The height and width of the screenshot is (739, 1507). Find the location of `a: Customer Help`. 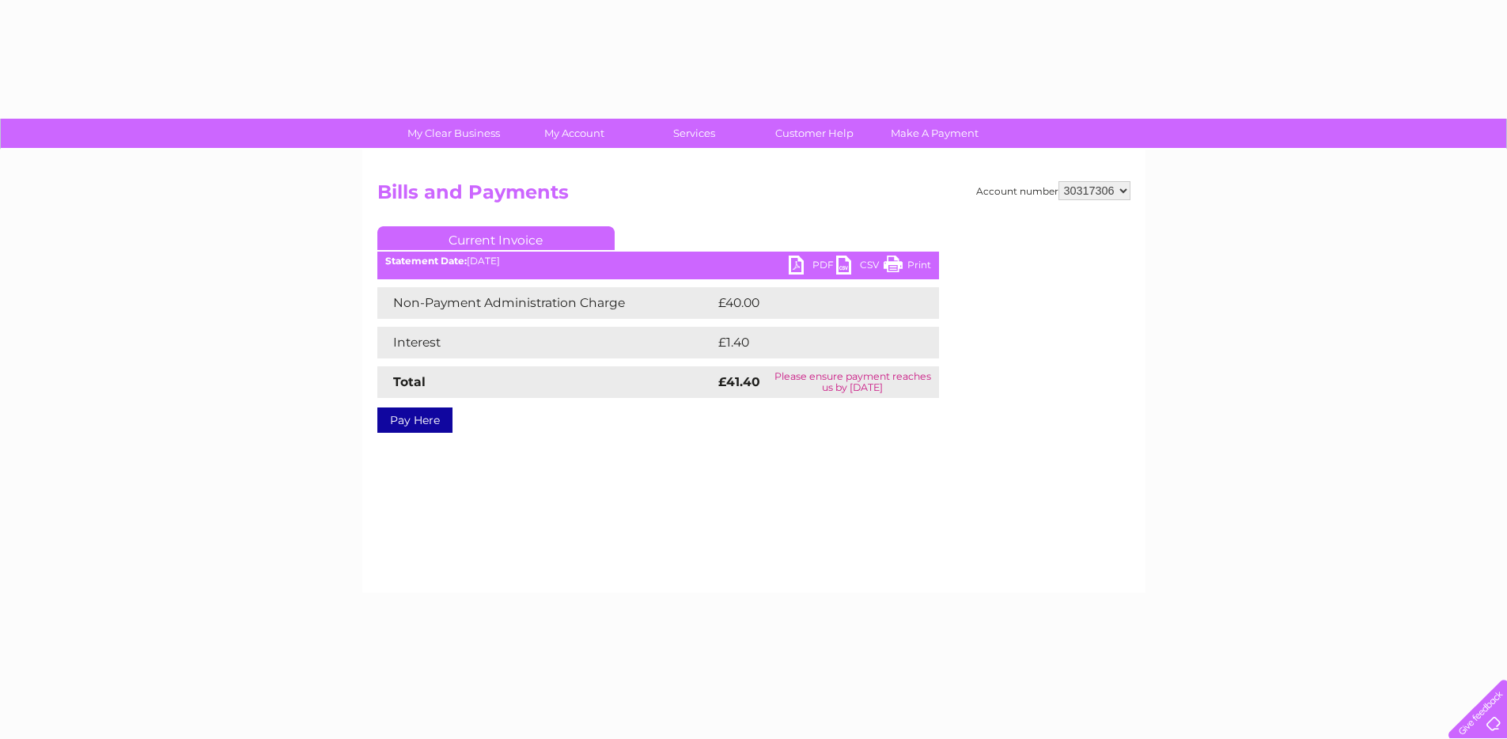

a: Customer Help is located at coordinates (814, 133).